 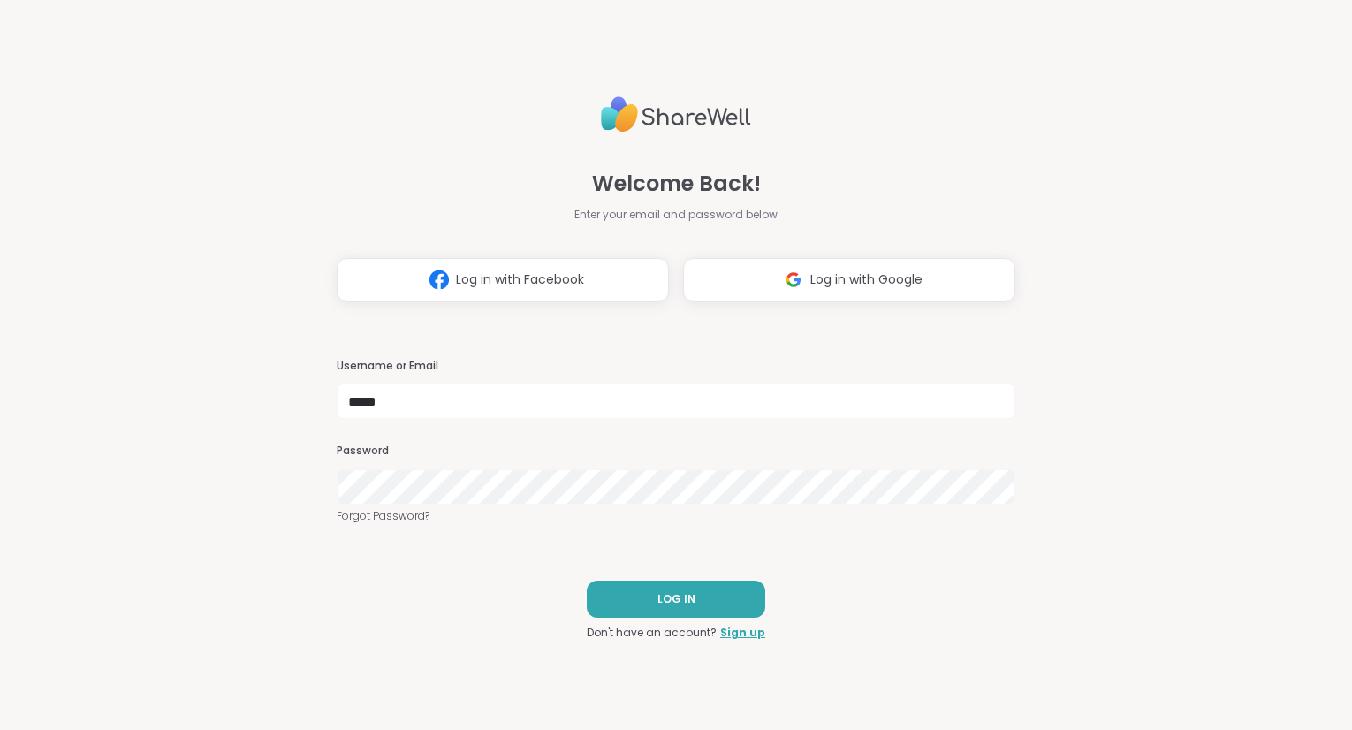 I want to click on span: Log in with Google, so click(x=866, y=279).